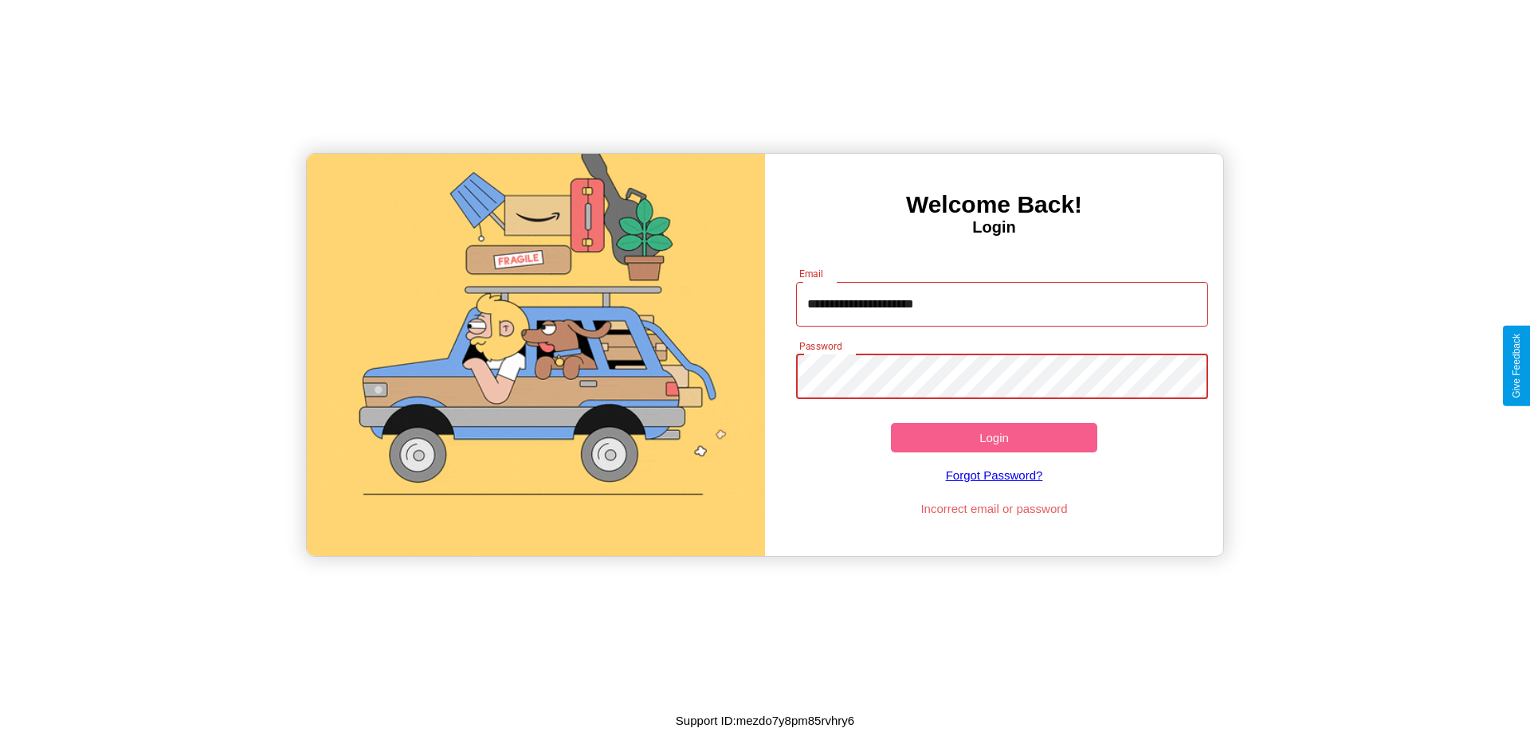  I want to click on label: Email, so click(811, 273).